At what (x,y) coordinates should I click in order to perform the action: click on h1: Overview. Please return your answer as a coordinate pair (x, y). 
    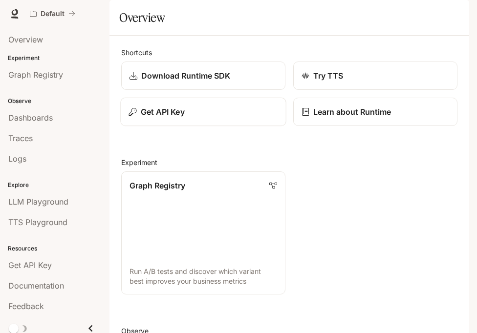
    Looking at the image, I should click on (142, 18).